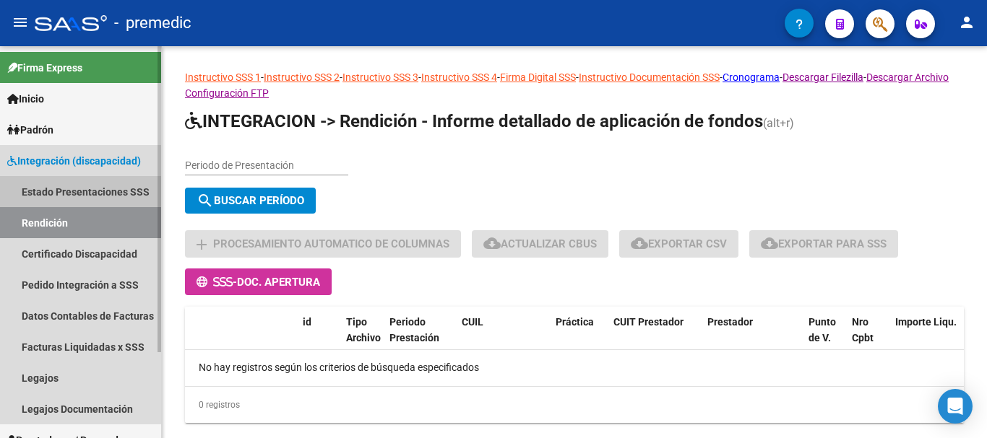 This screenshot has width=987, height=438. What do you see at coordinates (222, 77) in the screenshot?
I see `a: Instructivo SSS 1` at bounding box center [222, 77].